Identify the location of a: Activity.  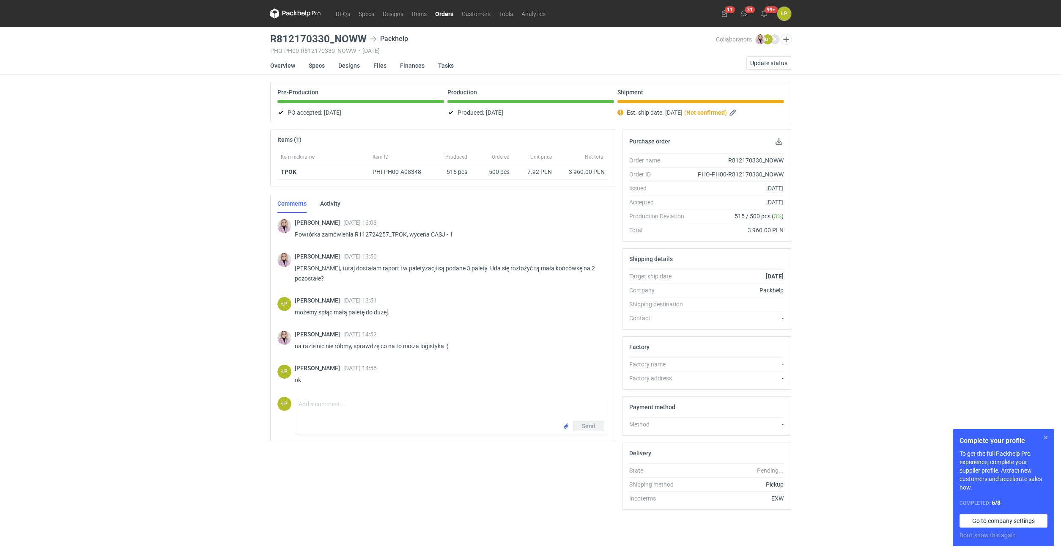
(330, 203).